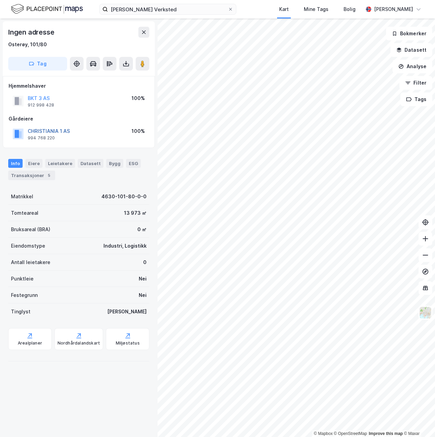 The height and width of the screenshot is (437, 435). Describe the element at coordinates (25, 213) in the screenshot. I see `div: Tomteareal` at that location.